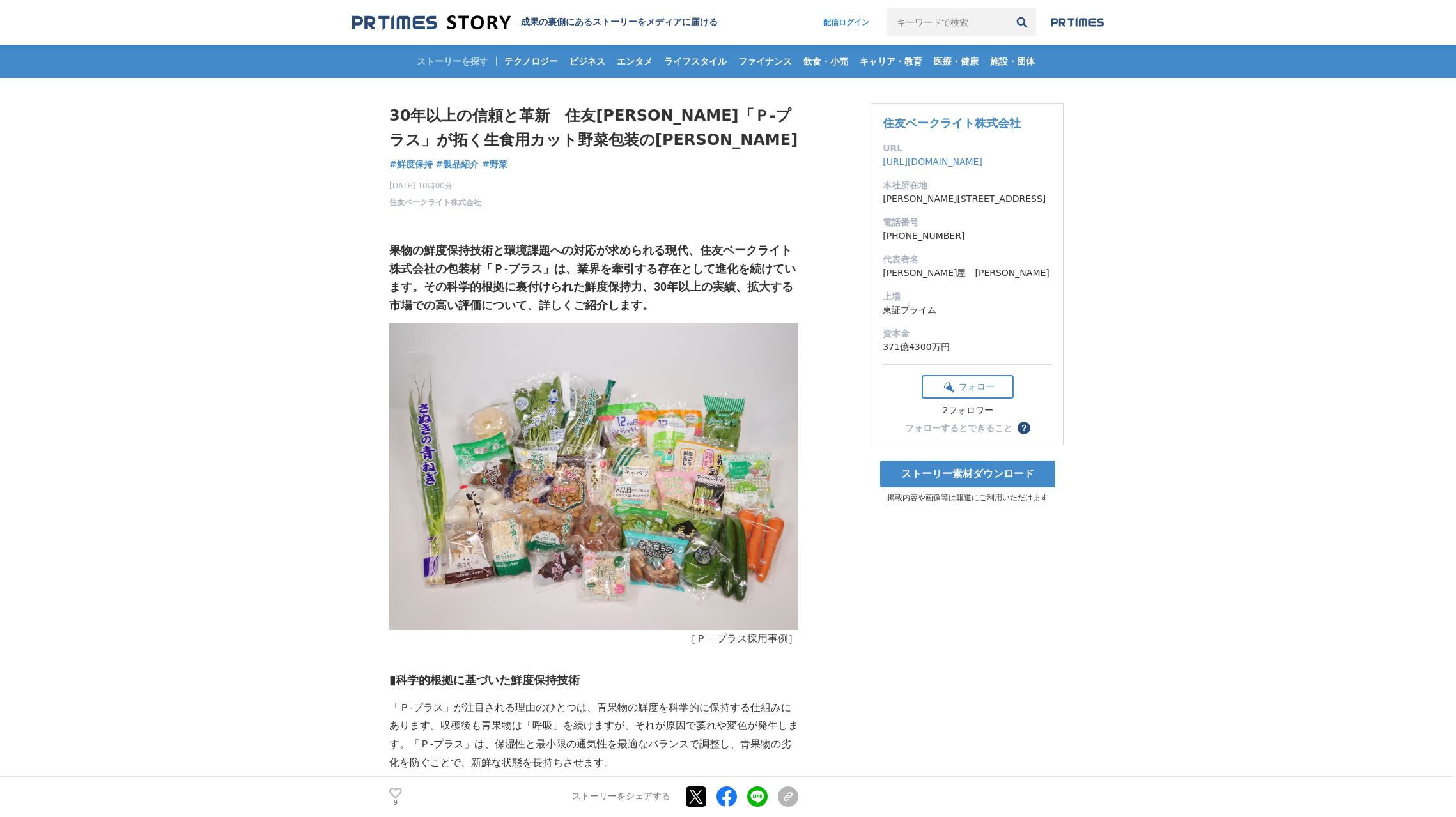 The width and height of the screenshot is (1456, 817). Describe the element at coordinates (531, 62) in the screenshot. I see `span: テクノロジー` at that location.